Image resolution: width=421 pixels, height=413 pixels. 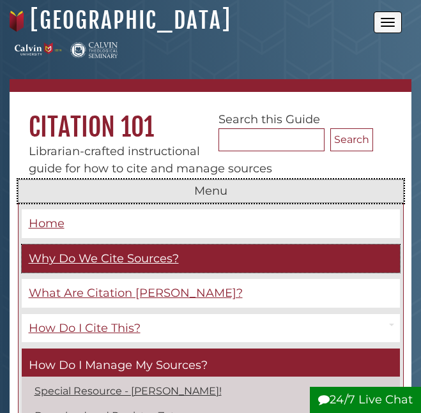 What do you see at coordinates (211, 328) in the screenshot?
I see `a: How Do I Cite This?` at bounding box center [211, 328].